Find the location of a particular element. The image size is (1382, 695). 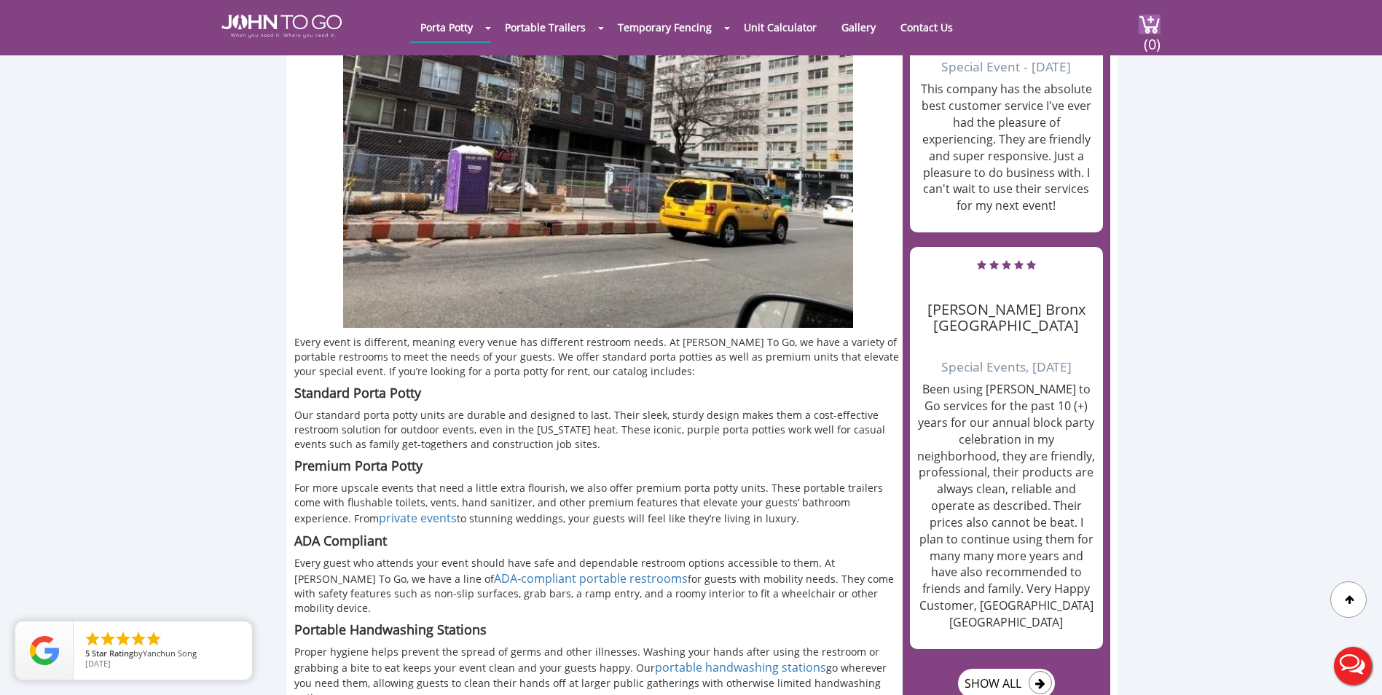

a: Contact Us is located at coordinates (927, 27).